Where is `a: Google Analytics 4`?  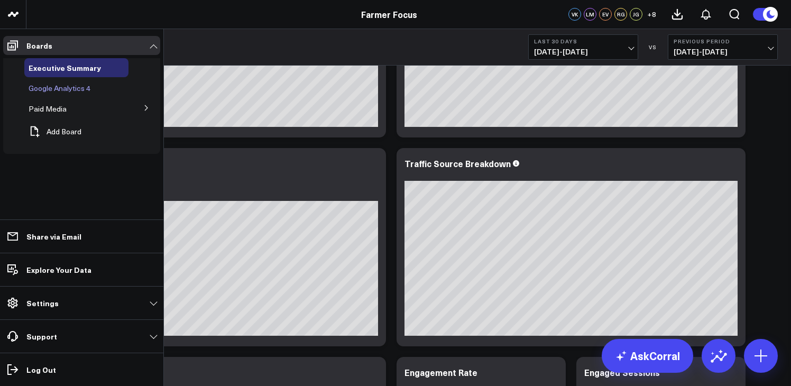 a: Google Analytics 4 is located at coordinates (59, 88).